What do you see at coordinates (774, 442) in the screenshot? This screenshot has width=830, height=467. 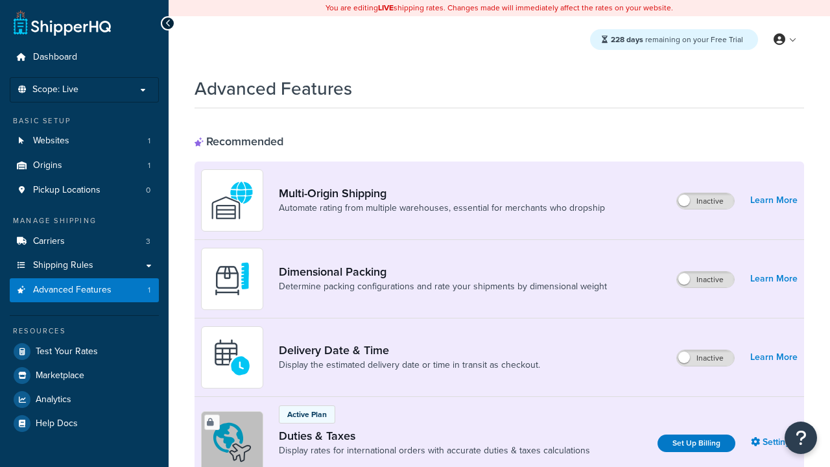 I see `a: Settings` at bounding box center [774, 442].